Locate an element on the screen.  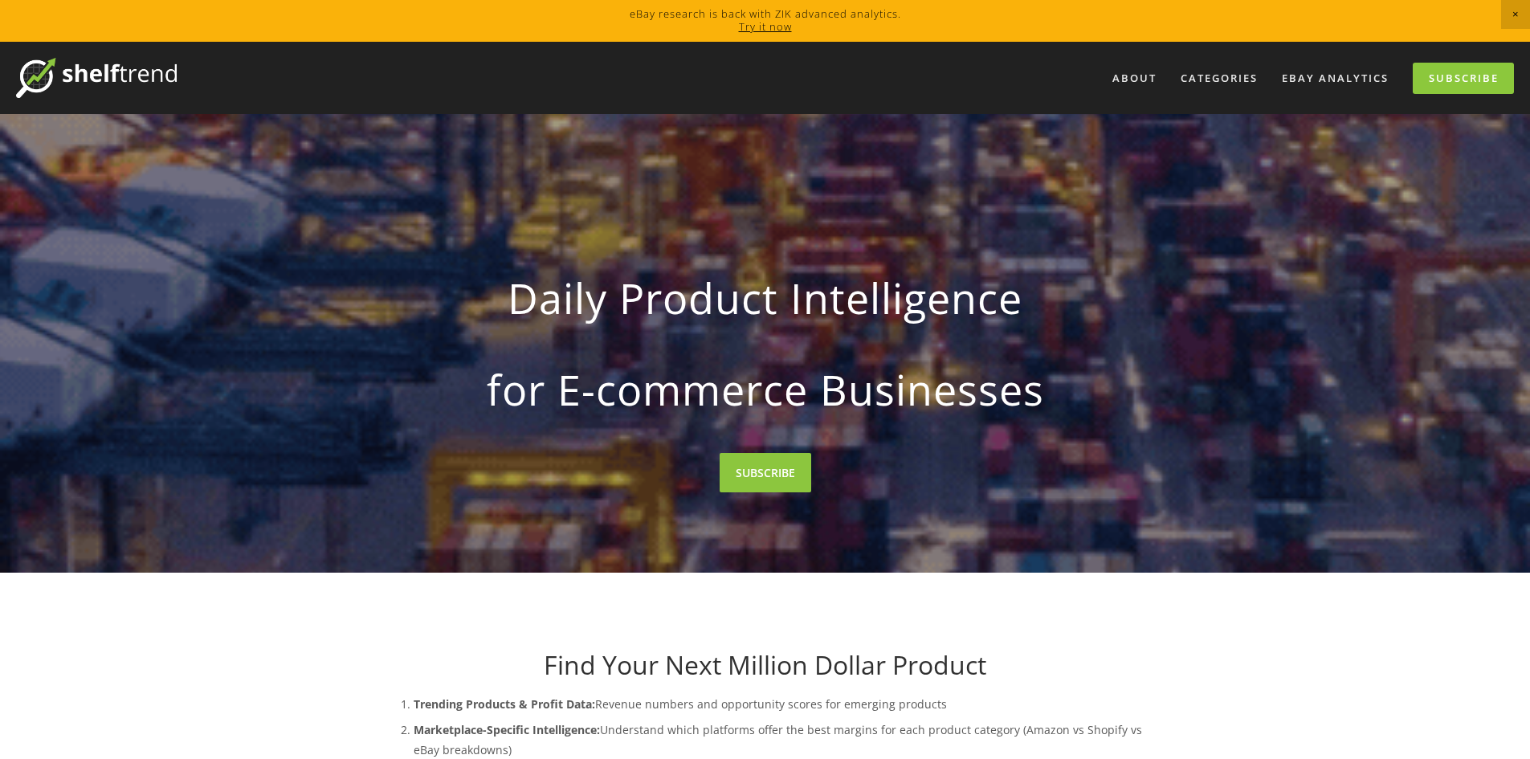
strong: Marketplace-Specific Intelligence: is located at coordinates (507, 729).